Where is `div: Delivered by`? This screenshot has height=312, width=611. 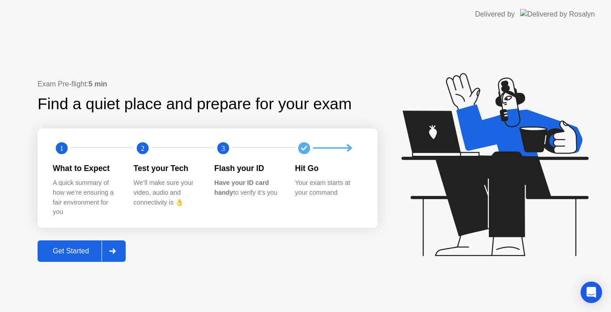 div: Delivered by is located at coordinates (495, 14).